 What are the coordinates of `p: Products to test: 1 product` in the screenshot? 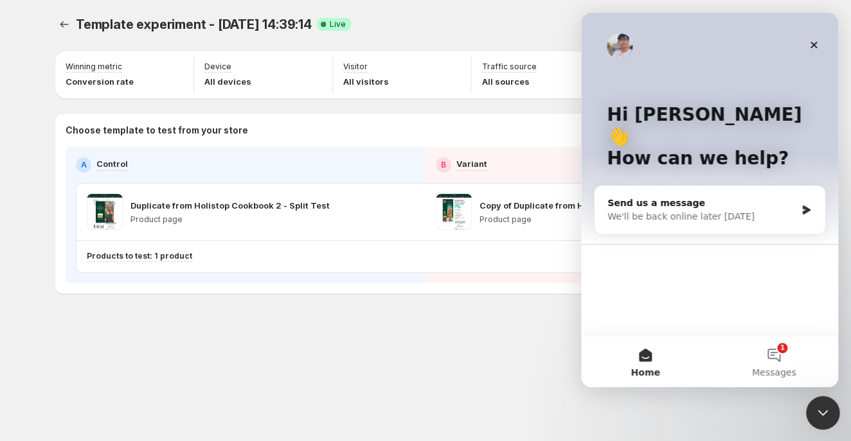 It's located at (139, 256).